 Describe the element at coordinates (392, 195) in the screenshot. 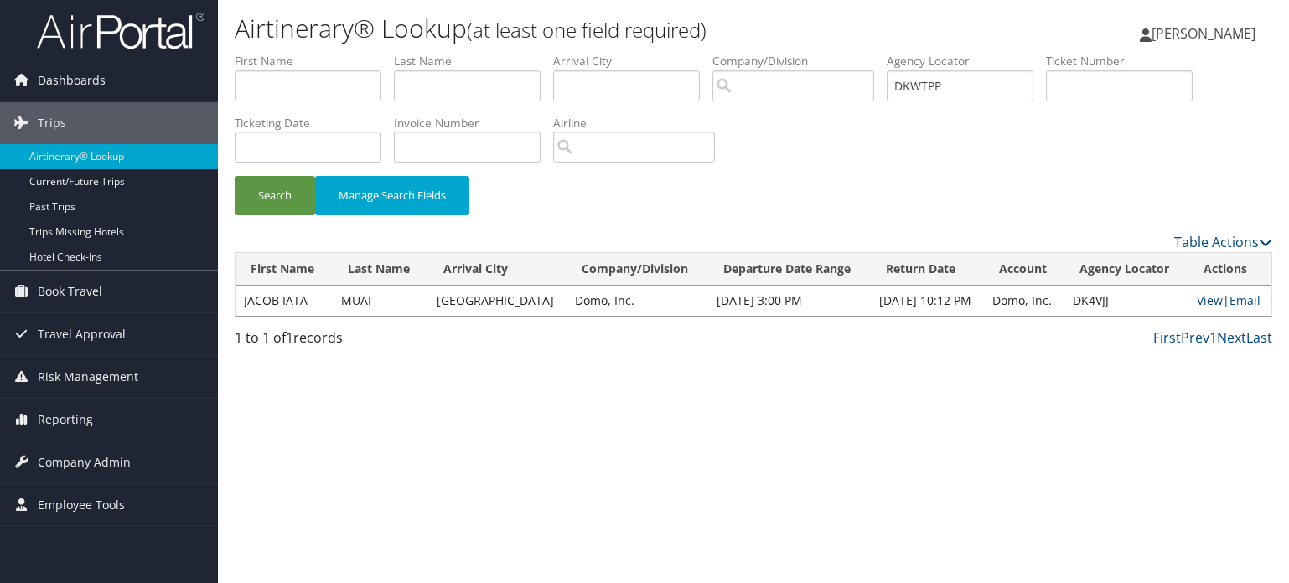

I see `button: Manage Search Fields` at that location.